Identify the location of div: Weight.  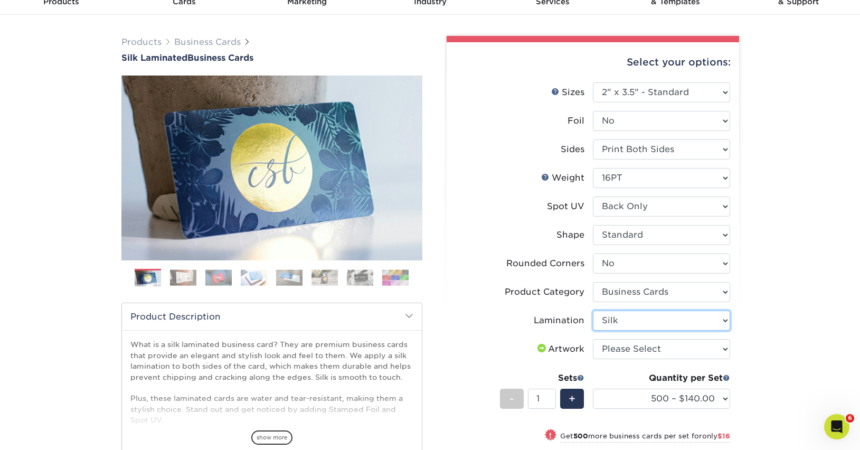
(563, 178).